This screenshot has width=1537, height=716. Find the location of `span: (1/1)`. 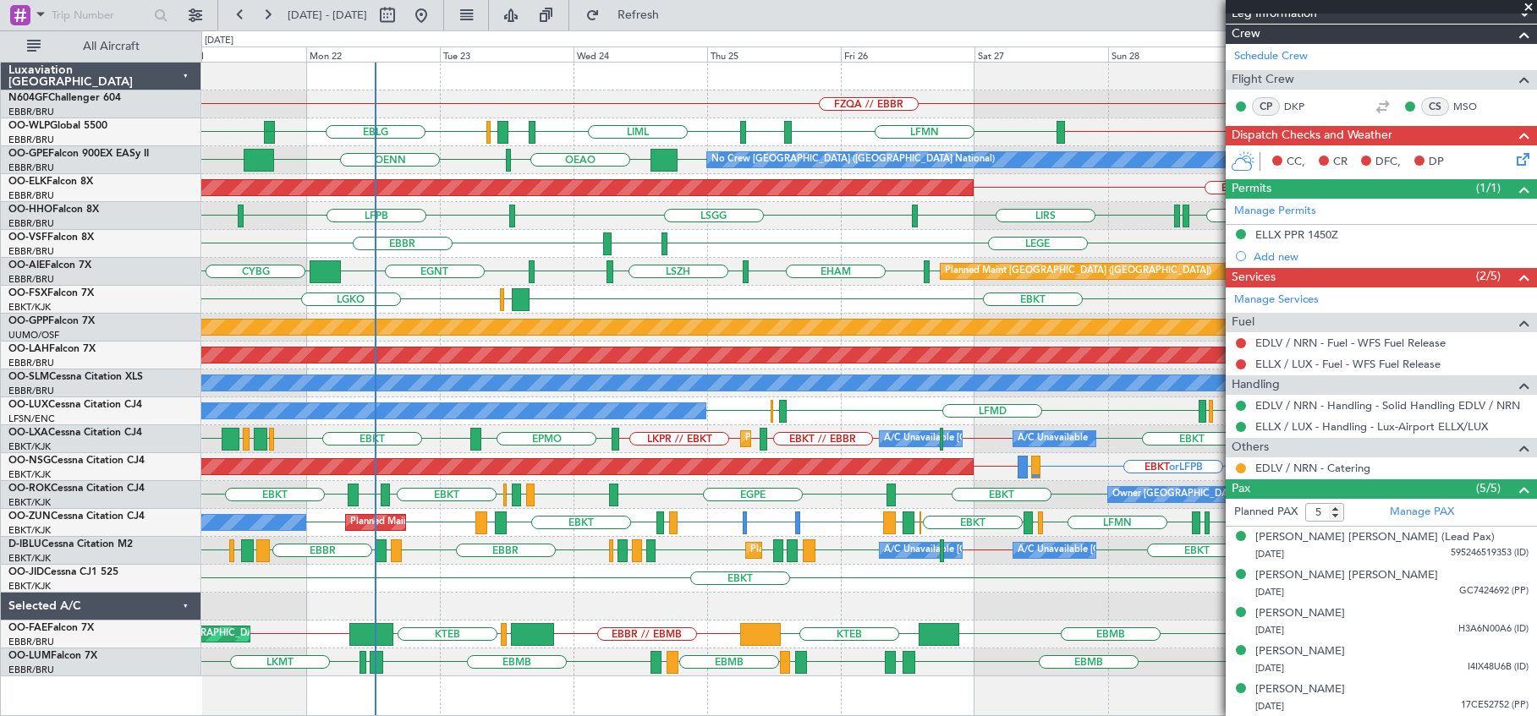

span: (1/1) is located at coordinates (1488, 188).